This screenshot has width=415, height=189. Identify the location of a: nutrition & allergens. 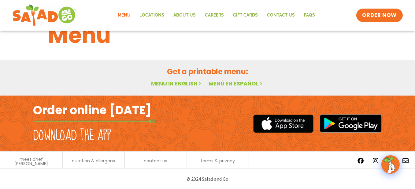
(93, 160).